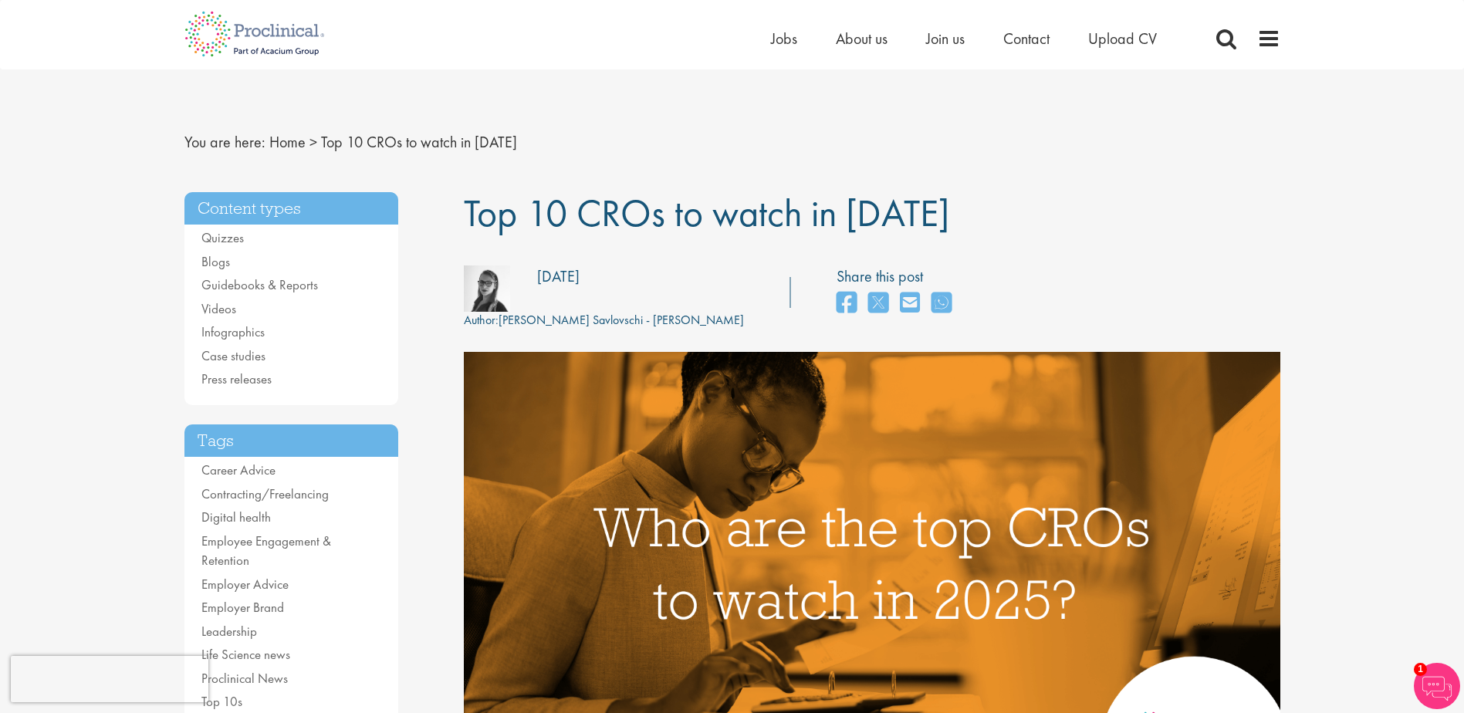 This screenshot has height=713, width=1464. Describe the element at coordinates (265, 494) in the screenshot. I see `a: Contracting/Freelancing` at that location.